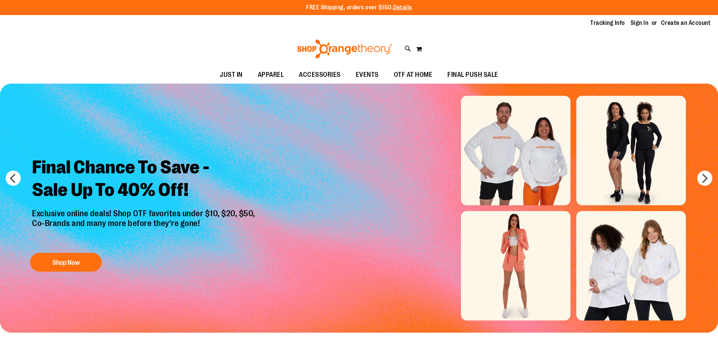 This screenshot has width=718, height=356. I want to click on p: FREE Shipping, orders over $150., so click(359, 8).